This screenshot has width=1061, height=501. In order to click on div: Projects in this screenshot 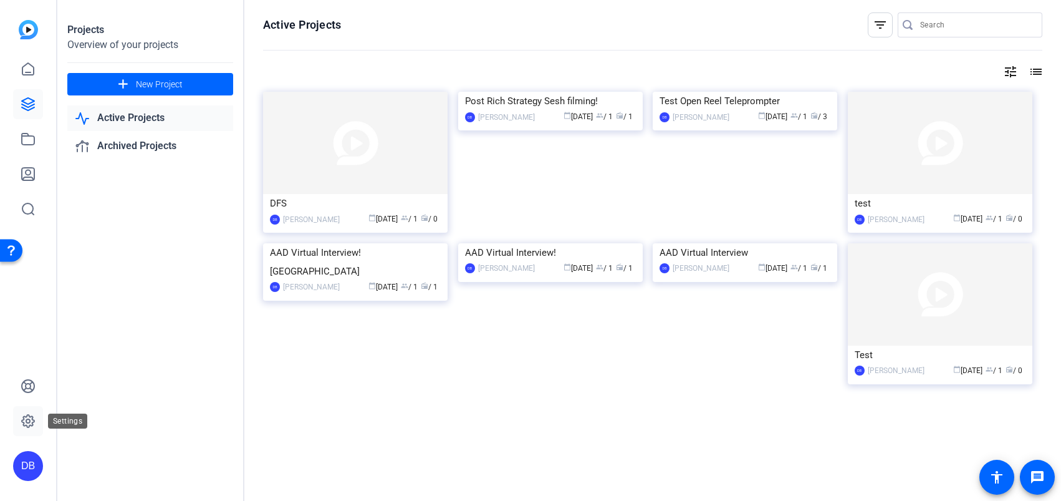, I will do `click(150, 30)`.